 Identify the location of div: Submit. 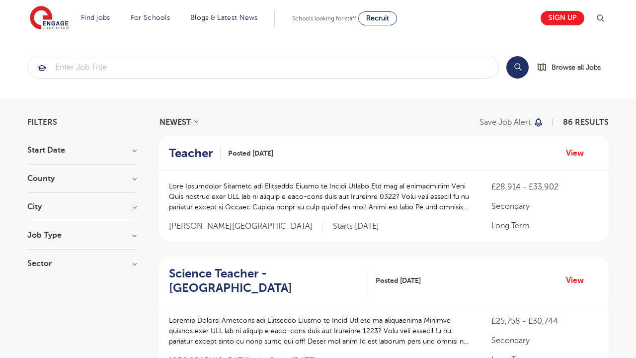
(263, 67).